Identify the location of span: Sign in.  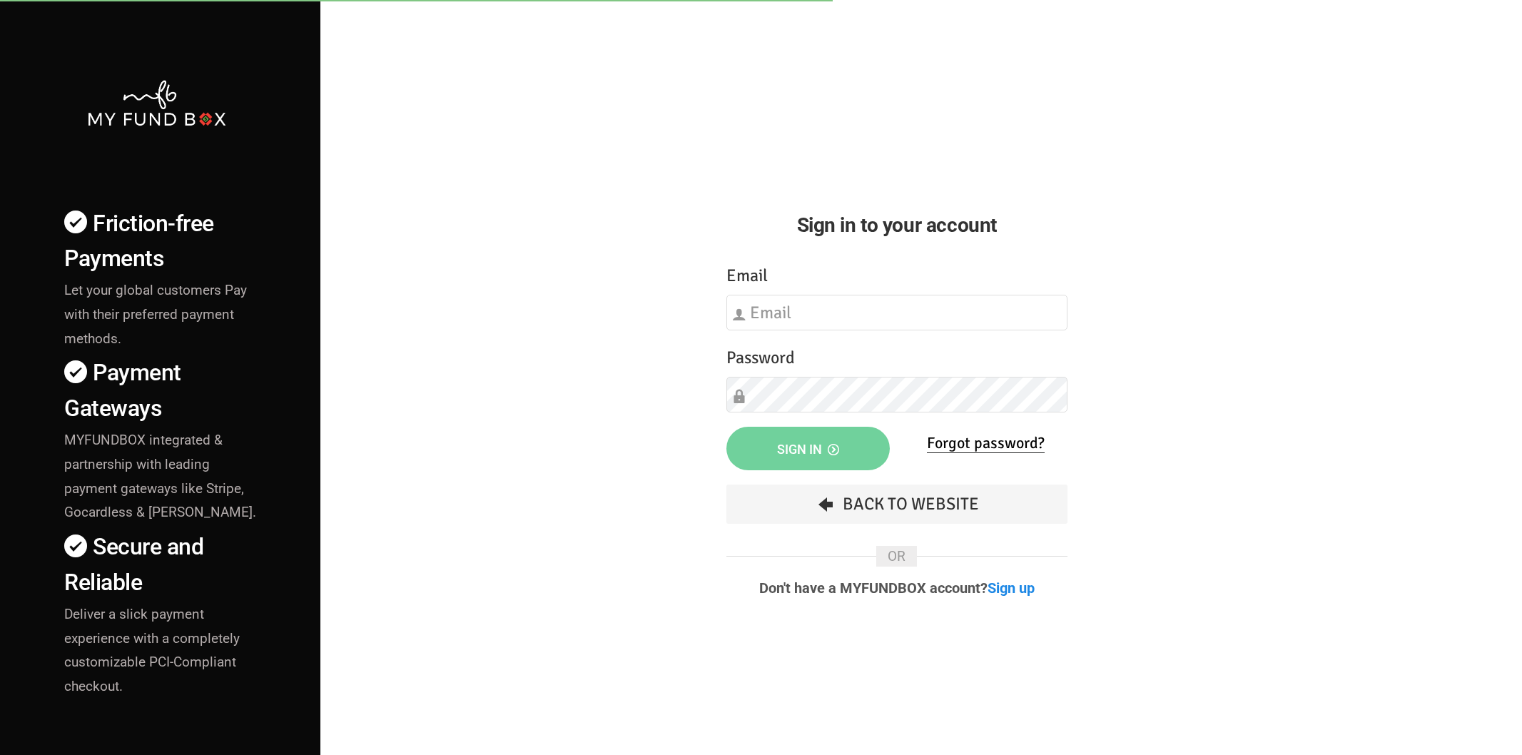
(808, 449).